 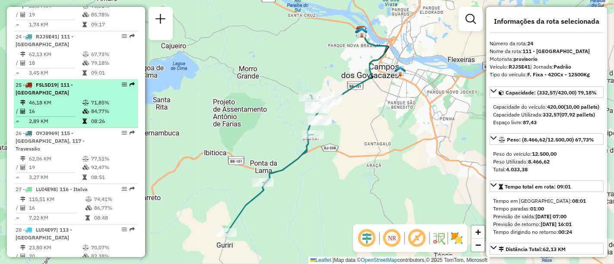 What do you see at coordinates (112, 63) in the screenshot?
I see `td: 79,18%` at bounding box center [112, 63].